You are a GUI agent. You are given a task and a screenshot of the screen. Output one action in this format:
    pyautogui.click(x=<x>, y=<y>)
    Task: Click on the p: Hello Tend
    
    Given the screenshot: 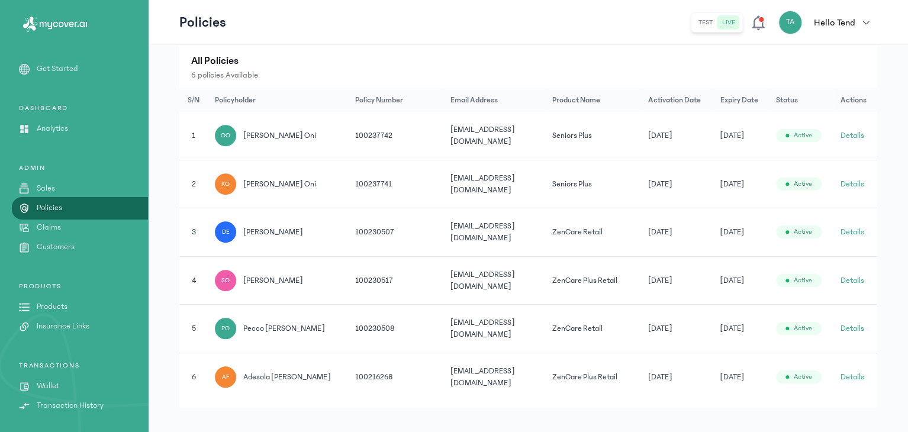 What is the action you would take?
    pyautogui.click(x=835, y=23)
    